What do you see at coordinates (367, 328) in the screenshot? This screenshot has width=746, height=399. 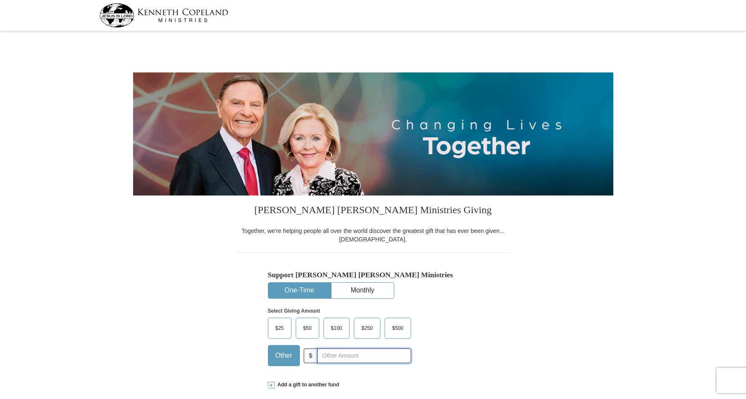 I see `span: $250` at bounding box center [367, 328].